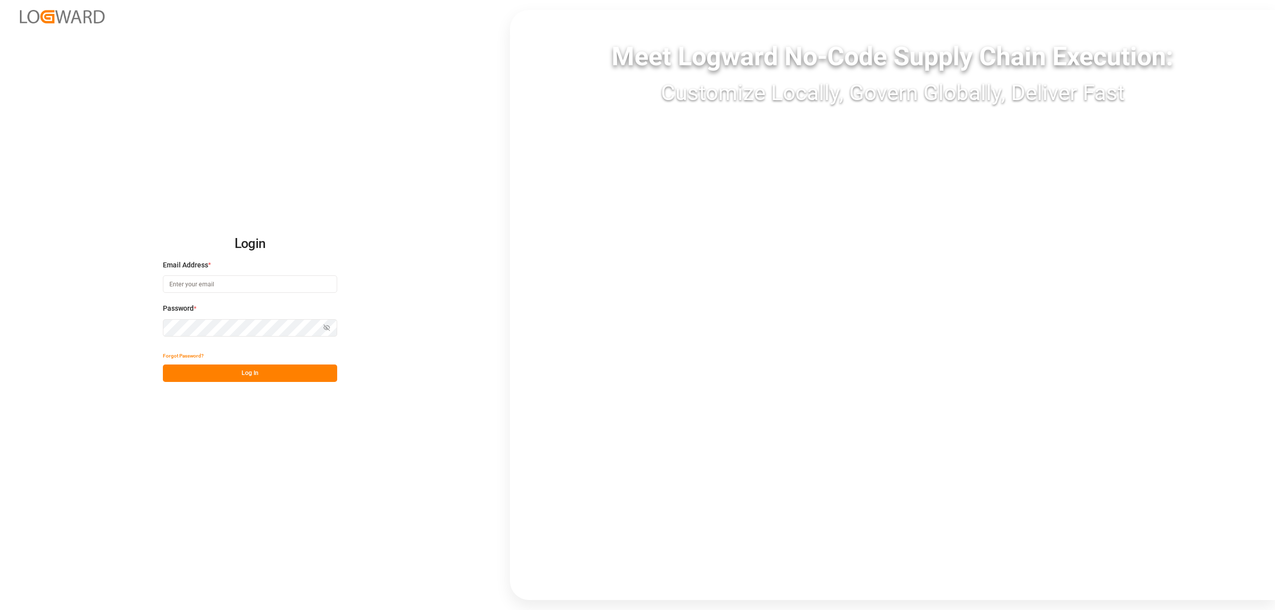  I want to click on button: Forgot Password?, so click(183, 356).